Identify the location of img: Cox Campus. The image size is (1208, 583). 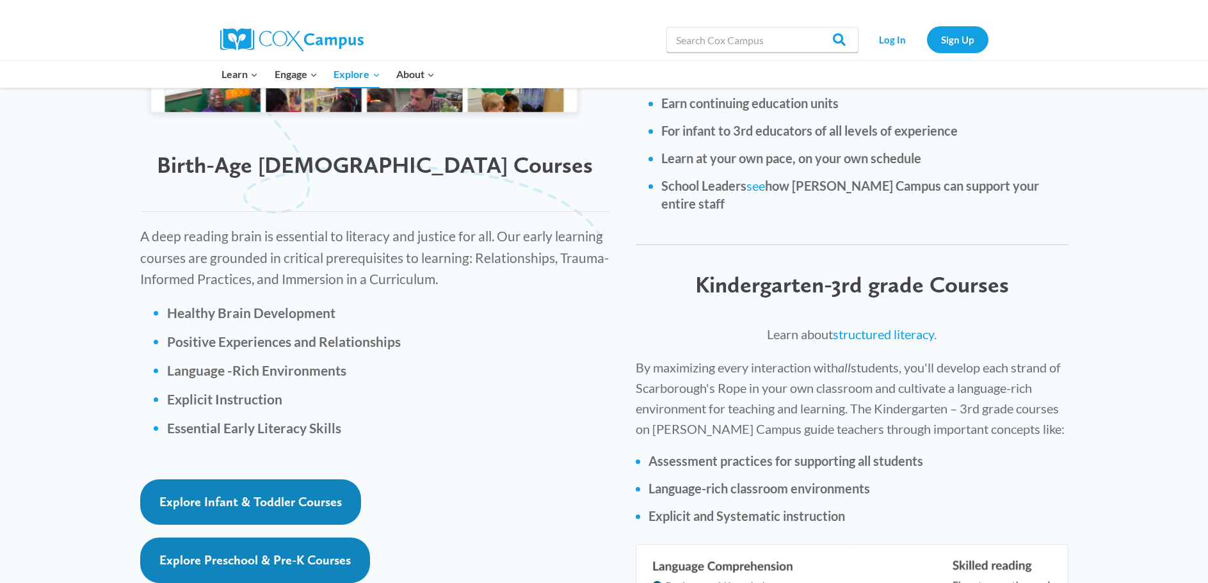
(292, 40).